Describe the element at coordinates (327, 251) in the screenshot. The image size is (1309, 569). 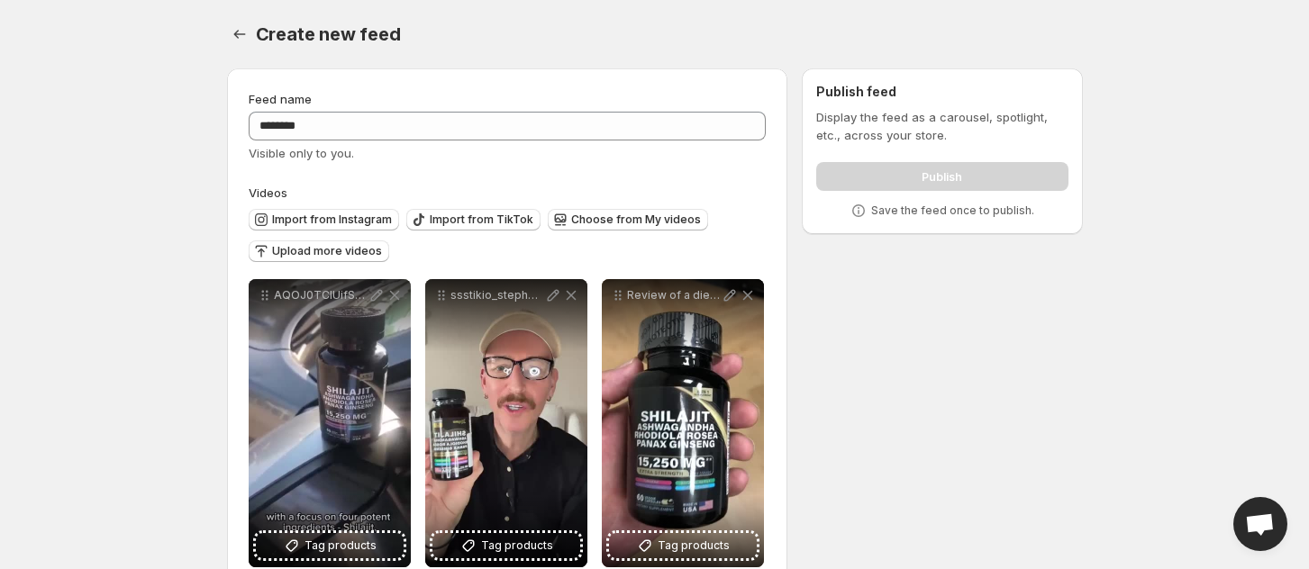
I see `span: Upload more videos` at that location.